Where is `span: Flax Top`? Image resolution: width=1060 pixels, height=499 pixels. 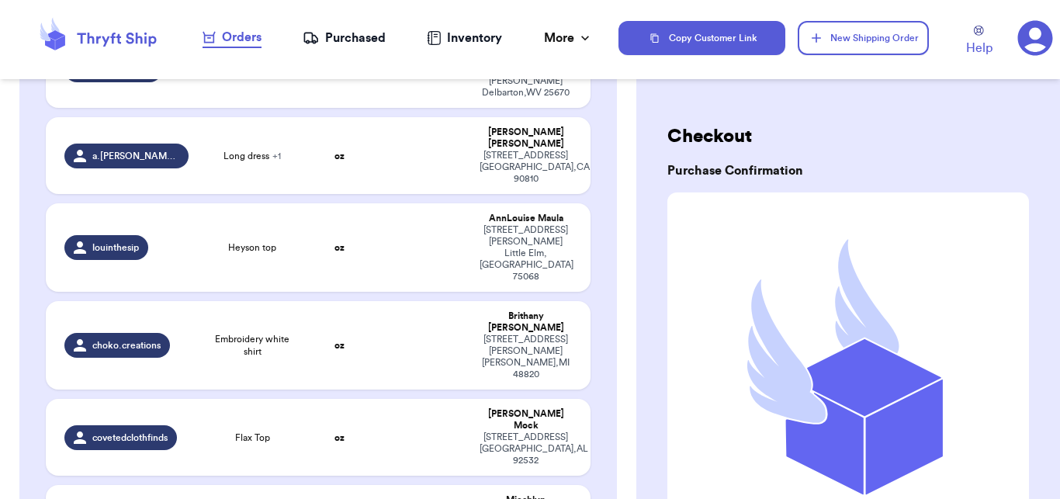 span: Flax Top is located at coordinates (252, 438).